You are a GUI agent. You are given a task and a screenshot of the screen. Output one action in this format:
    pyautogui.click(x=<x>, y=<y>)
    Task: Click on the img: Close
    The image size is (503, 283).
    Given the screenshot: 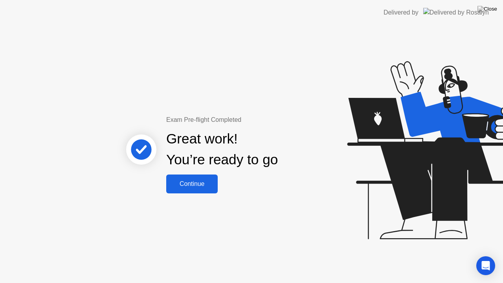 What is the action you would take?
    pyautogui.click(x=487, y=9)
    